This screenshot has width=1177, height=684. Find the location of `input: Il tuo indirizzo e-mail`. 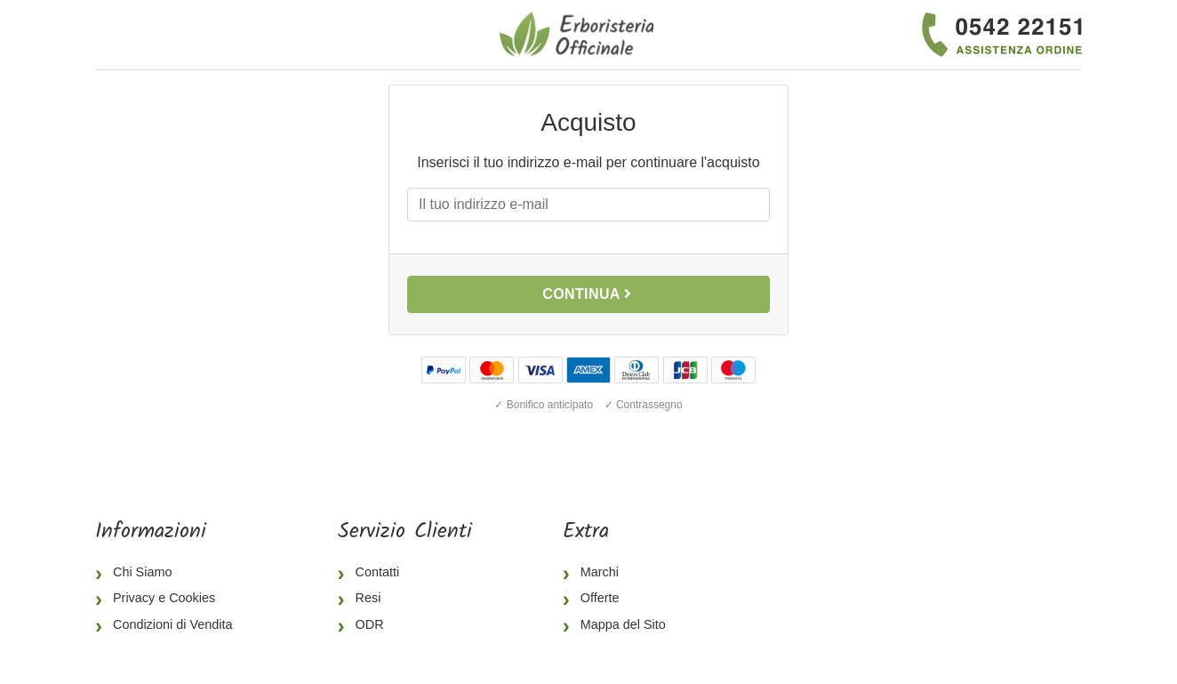

input: Il tuo indirizzo e-mail is located at coordinates (589, 204).